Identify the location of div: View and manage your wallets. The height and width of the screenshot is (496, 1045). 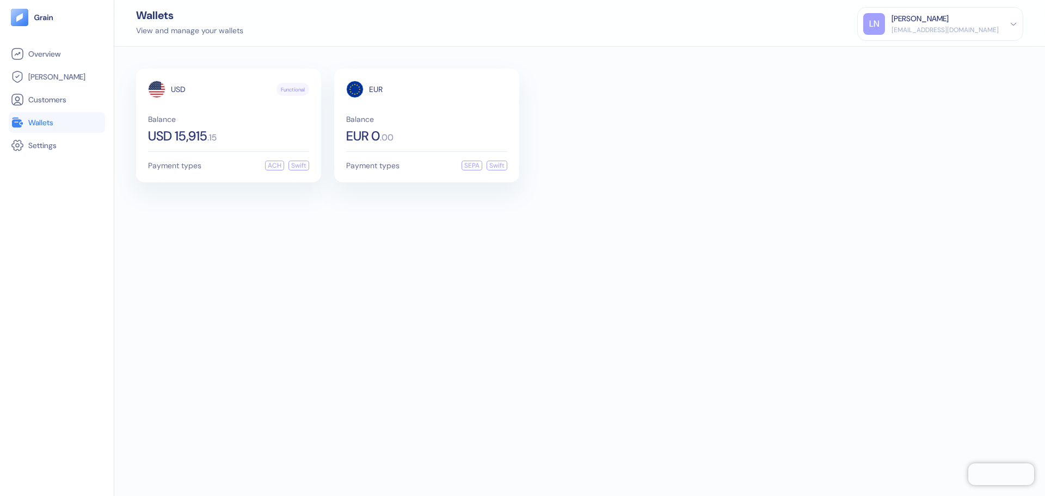
(189, 30).